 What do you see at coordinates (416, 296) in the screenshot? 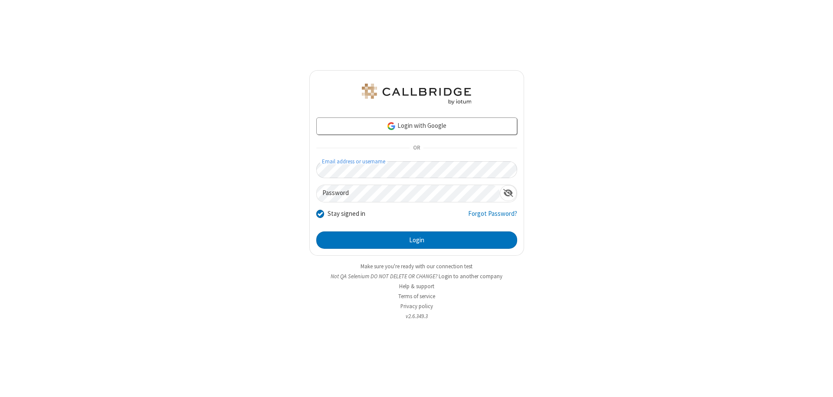
I see `a: Terms of service` at bounding box center [416, 296].